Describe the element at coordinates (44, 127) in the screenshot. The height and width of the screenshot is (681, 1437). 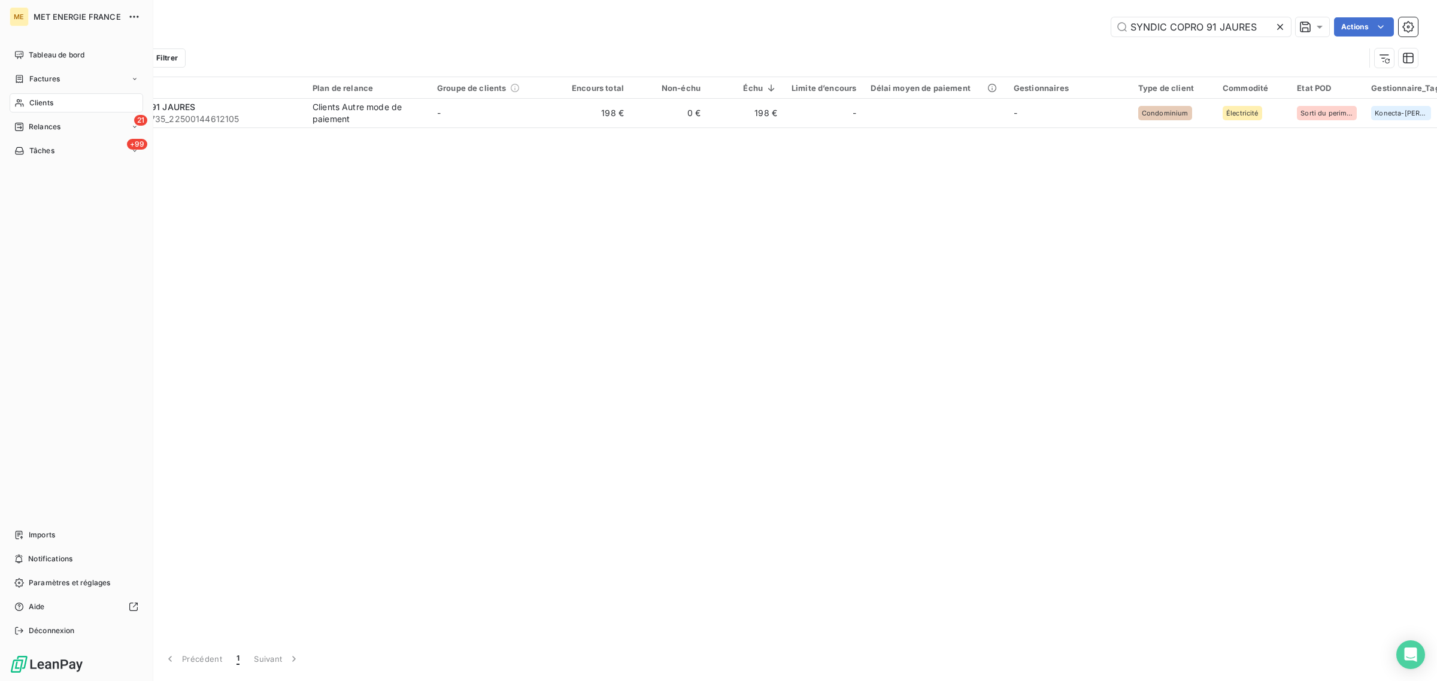
I see `span: Relances` at that location.